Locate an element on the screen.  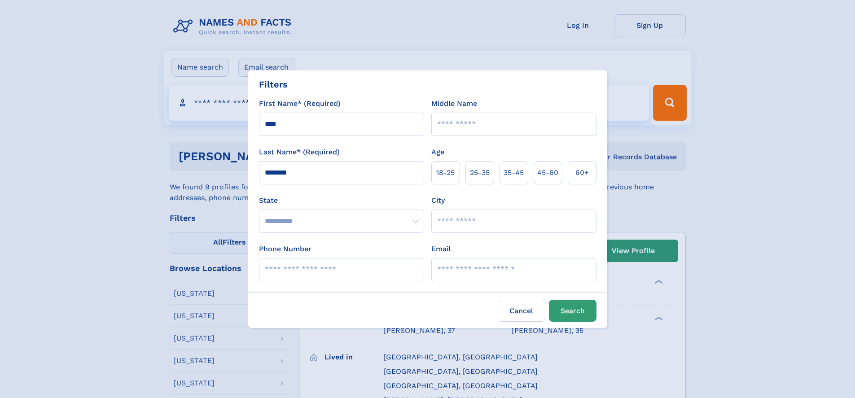
span: 25‑35 is located at coordinates (480, 173).